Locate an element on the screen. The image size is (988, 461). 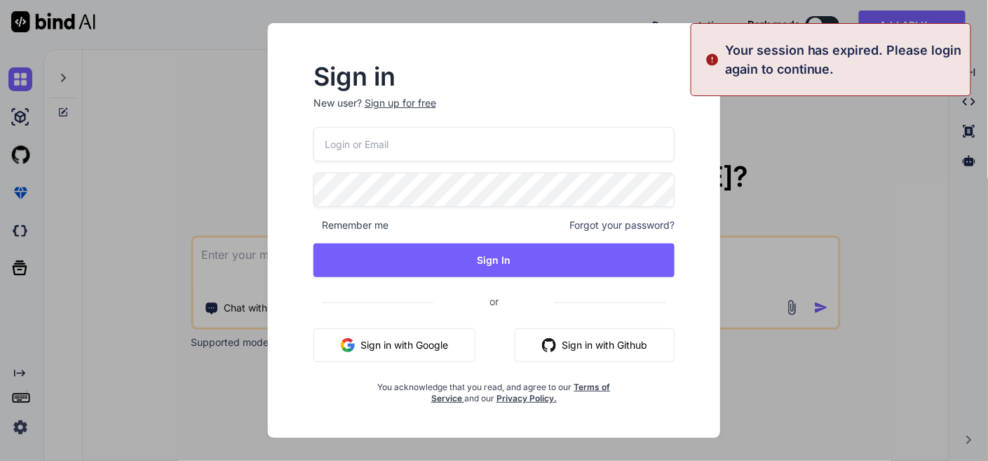
p: New user? is located at coordinates (494, 112).